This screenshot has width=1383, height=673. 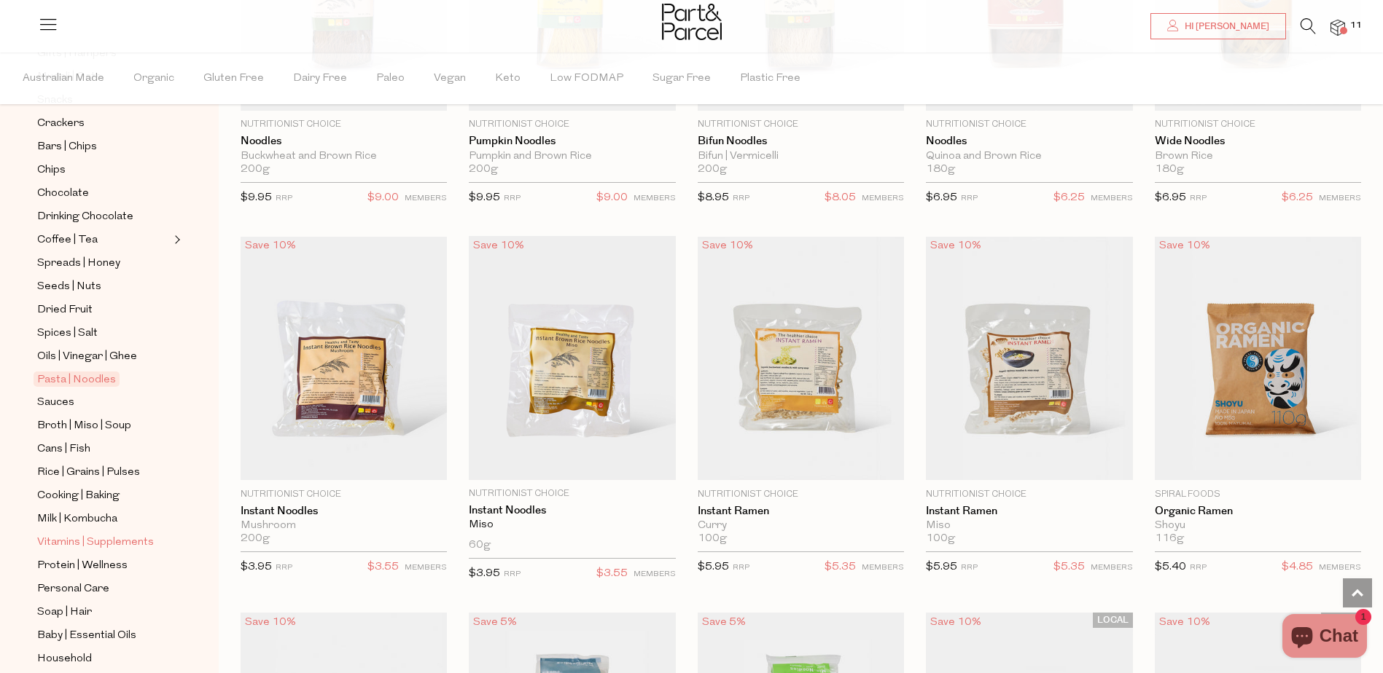 What do you see at coordinates (87, 636) in the screenshot?
I see `span: Baby | Essential Oils` at bounding box center [87, 636].